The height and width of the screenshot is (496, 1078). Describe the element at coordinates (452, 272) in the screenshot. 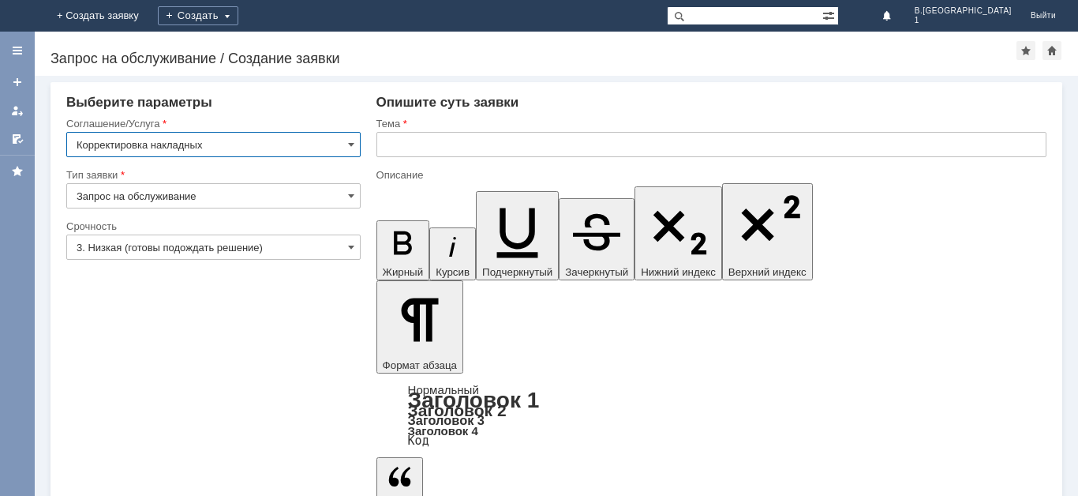

I see `span: Курсив` at that location.